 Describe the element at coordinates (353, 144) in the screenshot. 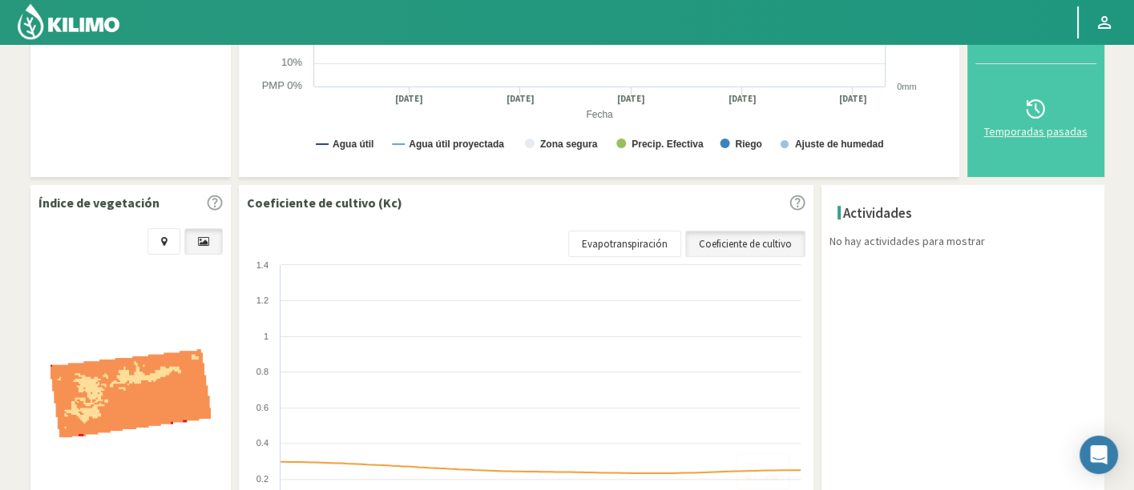

I see `text: Agua útil` at that location.